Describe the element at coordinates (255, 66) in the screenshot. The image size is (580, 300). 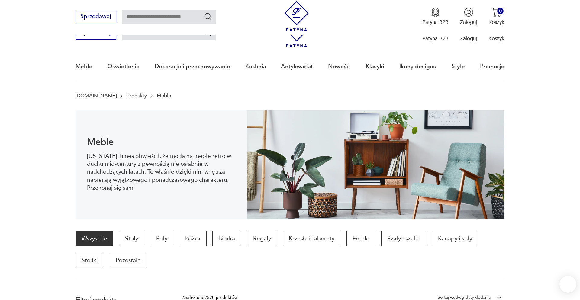
I see `a: Kuchnia` at that location.